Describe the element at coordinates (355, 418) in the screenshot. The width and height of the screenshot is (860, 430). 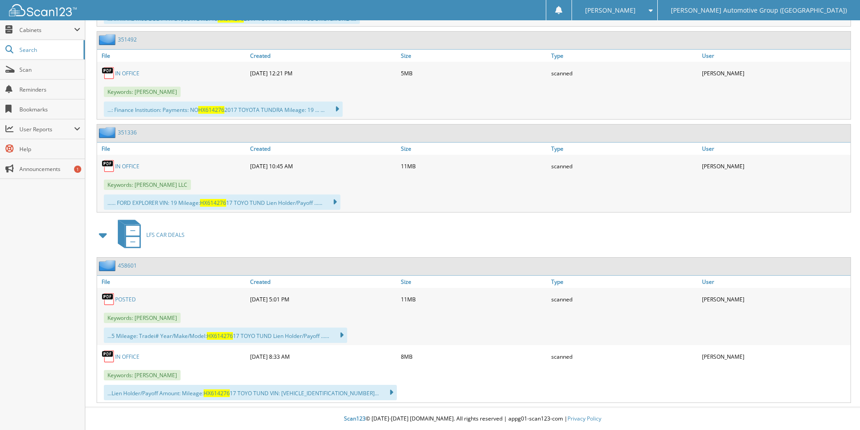
I see `span: Scan123` at that location.